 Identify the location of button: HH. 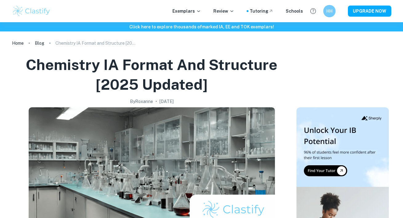
(329, 11).